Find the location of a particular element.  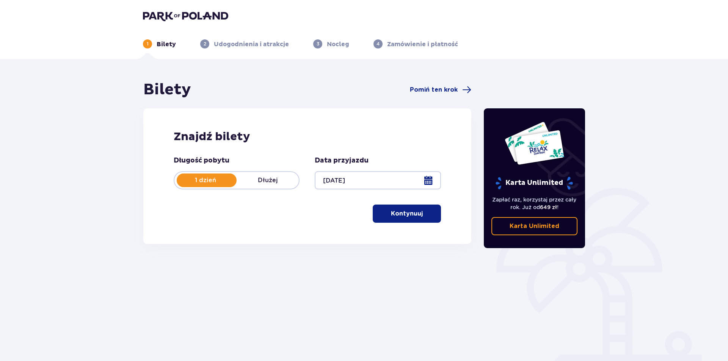

h1: Bilety is located at coordinates (167, 90).